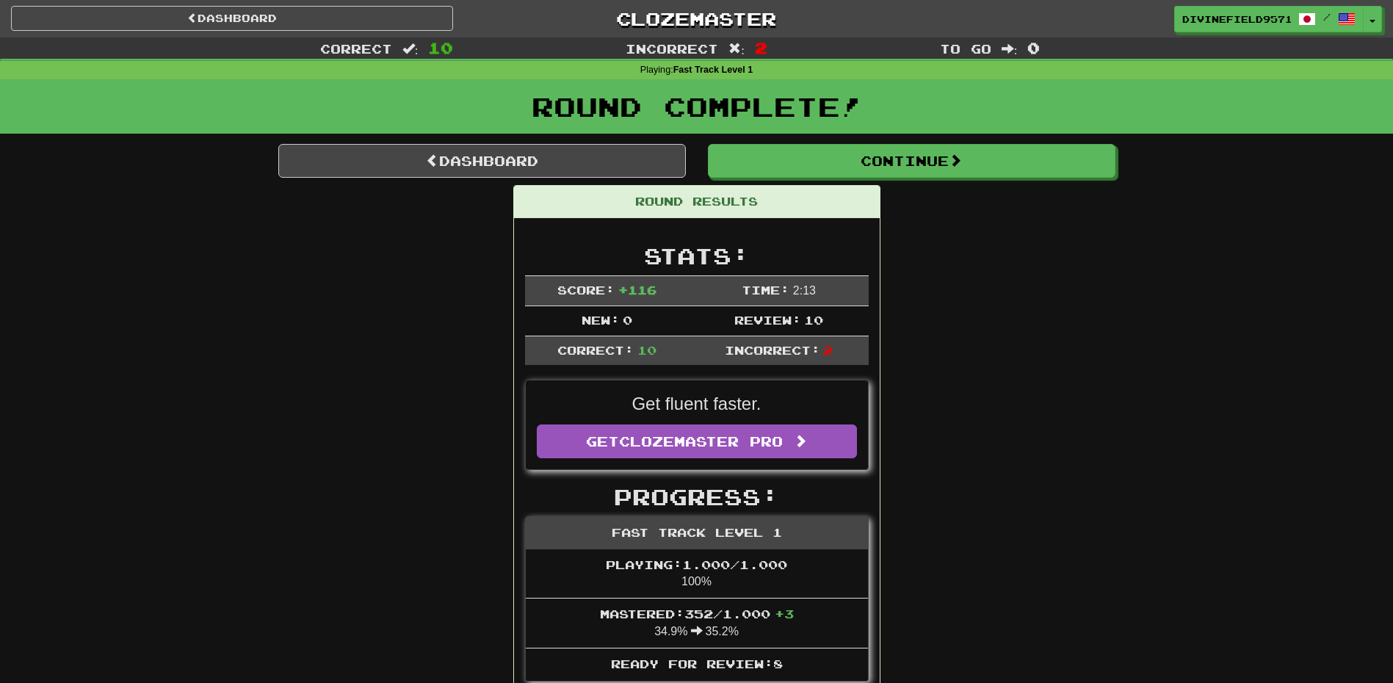 The width and height of the screenshot is (1393, 683). I want to click on span: Review:, so click(767, 319).